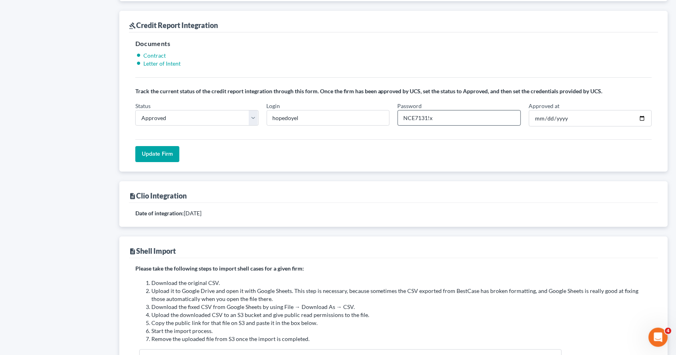 This screenshot has height=355, width=676. Describe the element at coordinates (544, 106) in the screenshot. I see `label: Approved at` at that location.